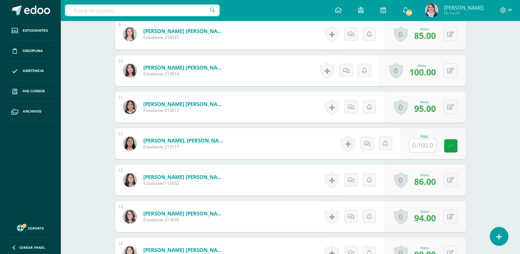 Image resolution: width=520 pixels, height=254 pixels. I want to click on span: Disciplina, so click(33, 51).